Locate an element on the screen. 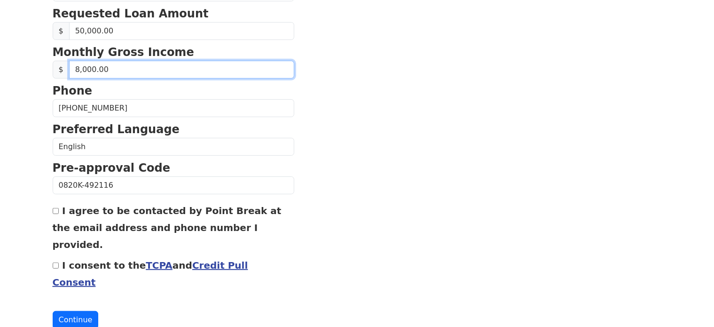  a: TCPA is located at coordinates (159, 265).